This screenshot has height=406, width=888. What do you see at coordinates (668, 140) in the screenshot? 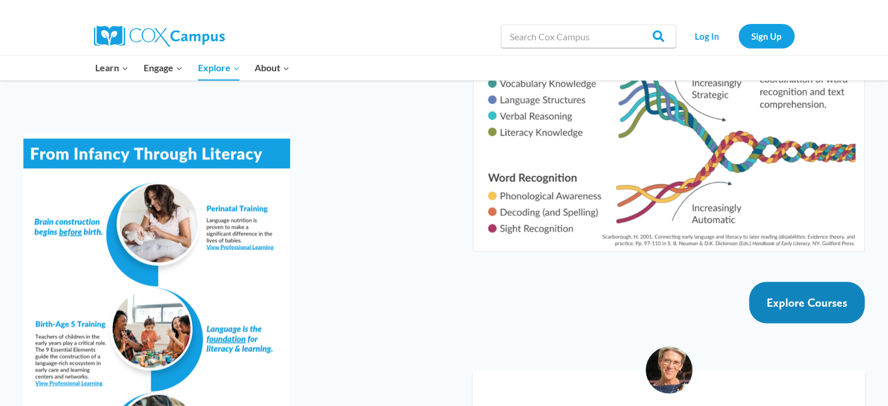
I see `img: Diagram of Scarborough's Rope` at bounding box center [668, 140].